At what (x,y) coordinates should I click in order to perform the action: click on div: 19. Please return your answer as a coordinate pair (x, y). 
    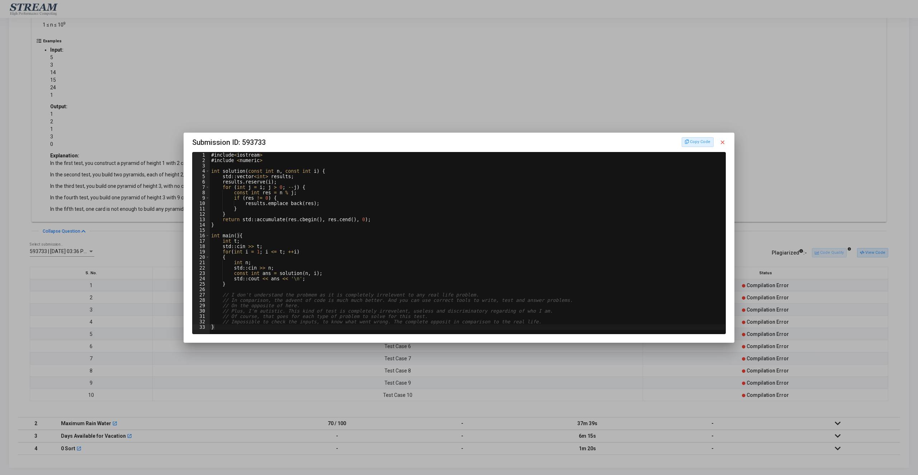
    Looking at the image, I should click on (201, 252).